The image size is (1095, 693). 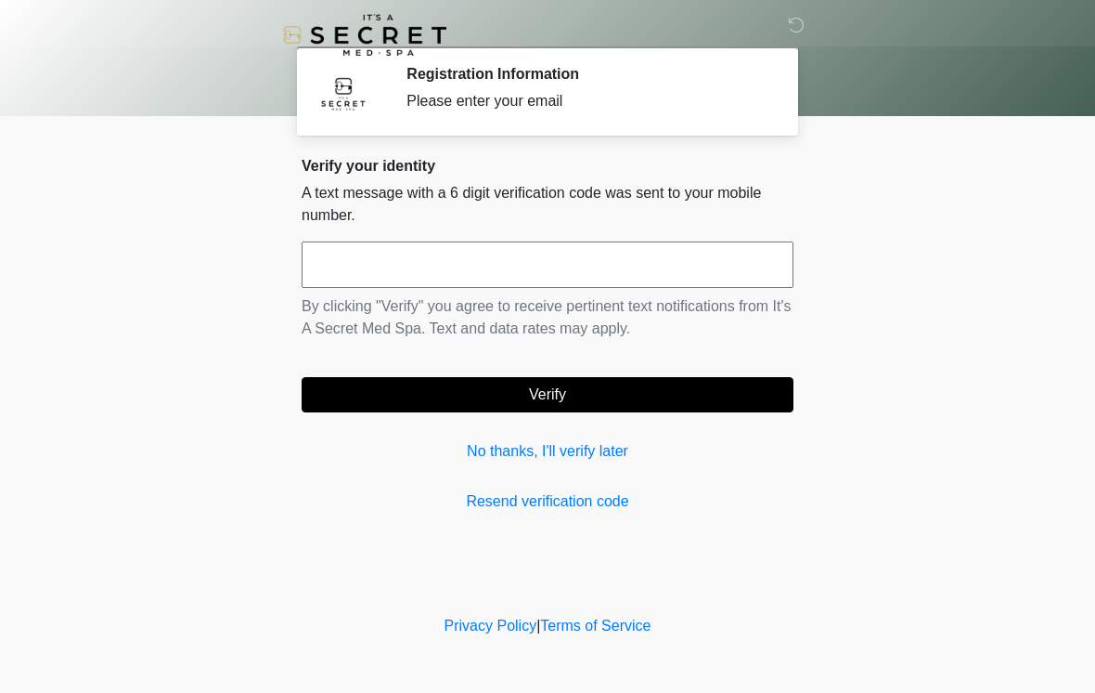 What do you see at coordinates (343, 93) in the screenshot?
I see `img: Agent Avatar` at bounding box center [343, 93].